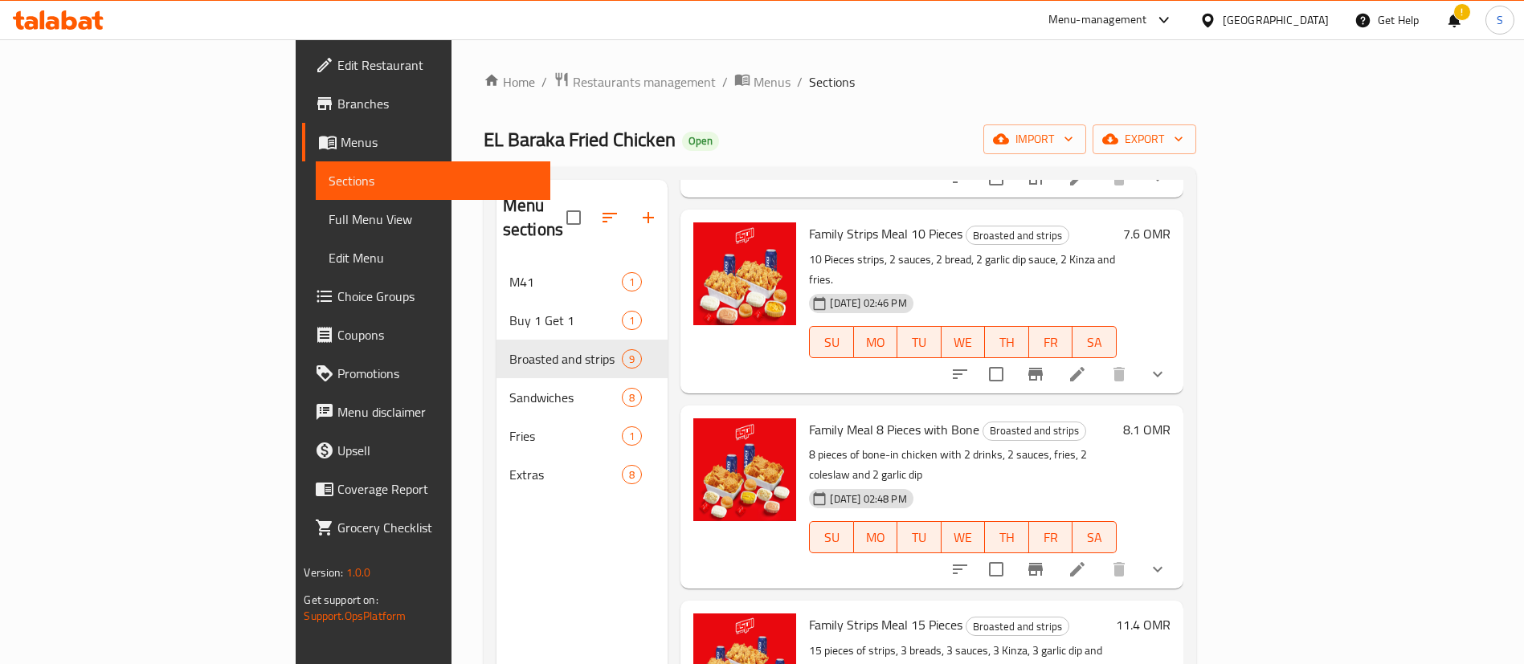 The width and height of the screenshot is (1524, 664). Describe the element at coordinates (1035, 139) in the screenshot. I see `button: import` at that location.